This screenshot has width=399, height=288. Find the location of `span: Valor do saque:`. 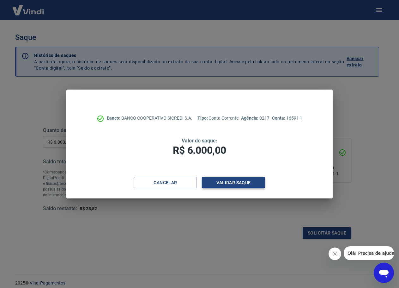

span: Valor do saque: is located at coordinates (199, 140).